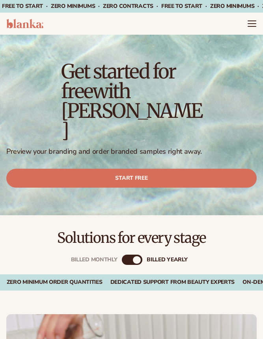  Describe the element at coordinates (131, 151) in the screenshot. I see `p: Preview your branding and order branded samples right away.` at that location.